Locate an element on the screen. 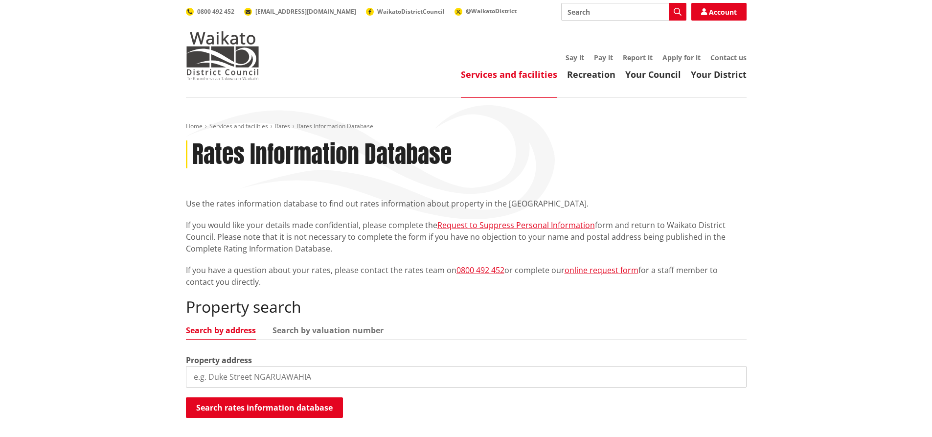 The width and height of the screenshot is (932, 437). a: Search by address is located at coordinates (221, 330).